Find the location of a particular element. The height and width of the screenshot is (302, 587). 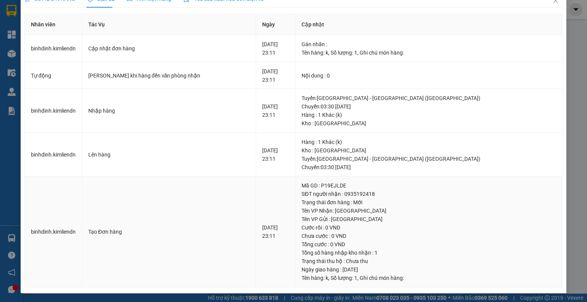

div: SĐT người nhận : 0935192418 is located at coordinates (429, 194).